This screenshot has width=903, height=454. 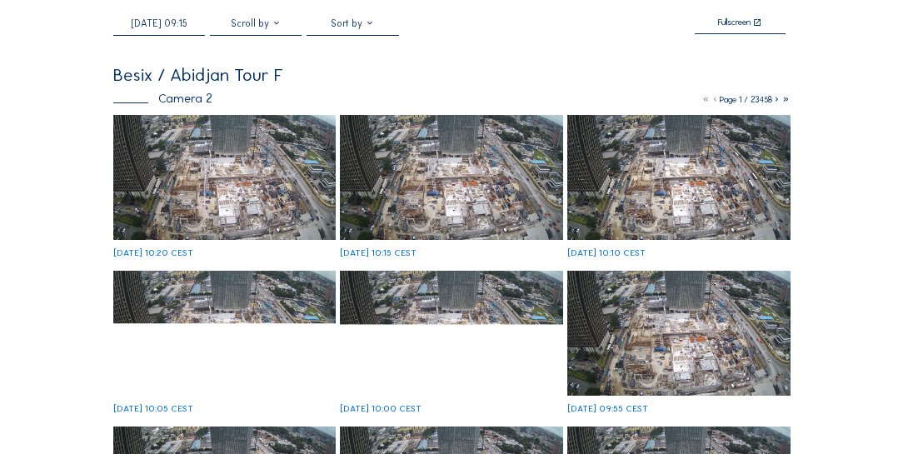 I want to click on img: image_53437211, so click(x=224, y=333).